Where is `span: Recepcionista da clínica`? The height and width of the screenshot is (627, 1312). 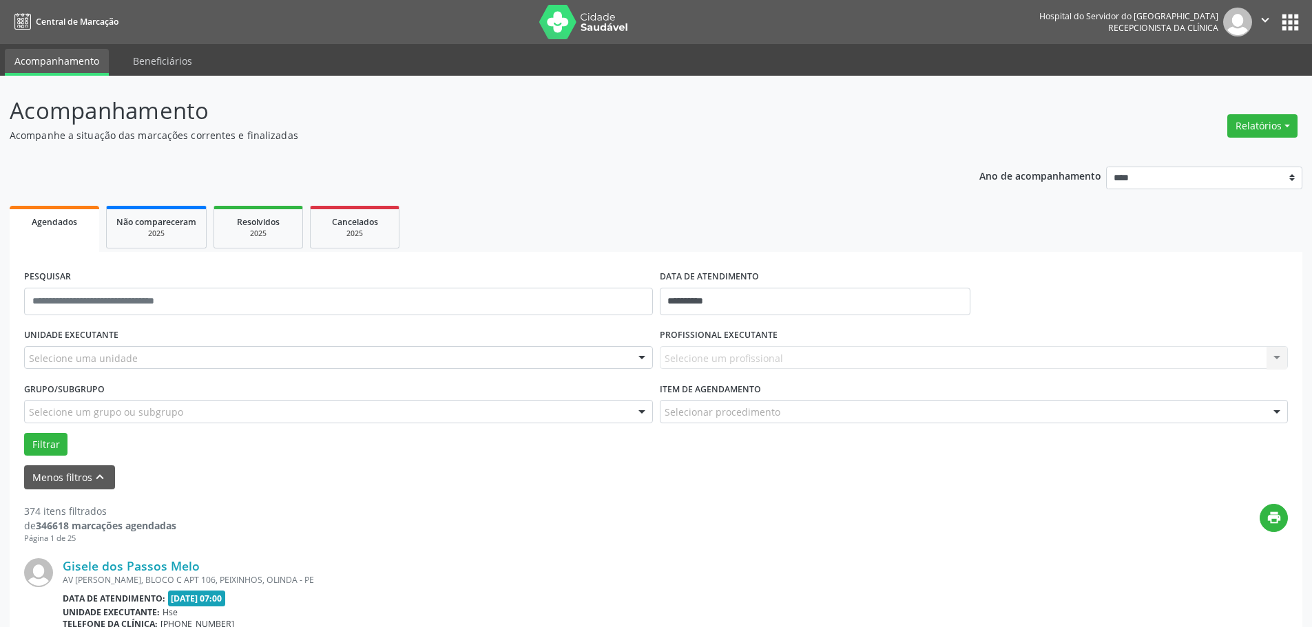 span: Recepcionista da clínica is located at coordinates (1163, 28).